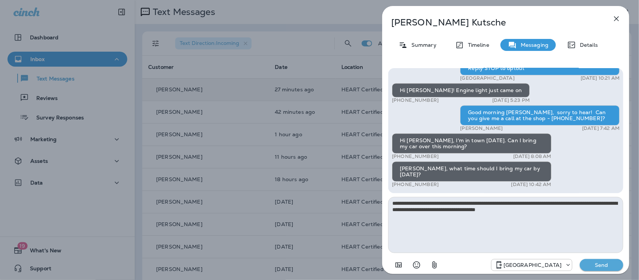 Image resolution: width=639 pixels, height=280 pixels. I want to click on div: +1 (847) 262-3704, so click(532, 265).